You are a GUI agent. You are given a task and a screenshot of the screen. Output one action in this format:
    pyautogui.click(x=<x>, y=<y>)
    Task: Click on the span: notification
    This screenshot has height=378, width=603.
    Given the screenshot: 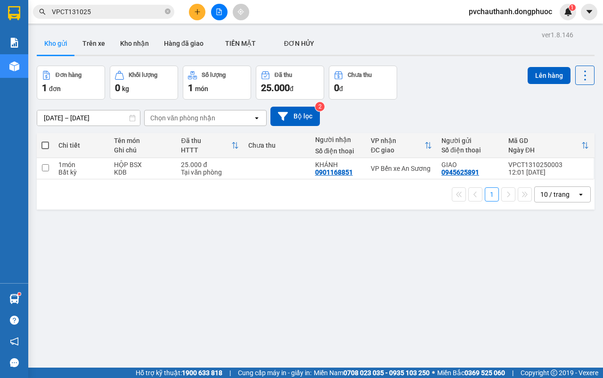 What is the action you would take?
    pyautogui.click(x=14, y=341)
    